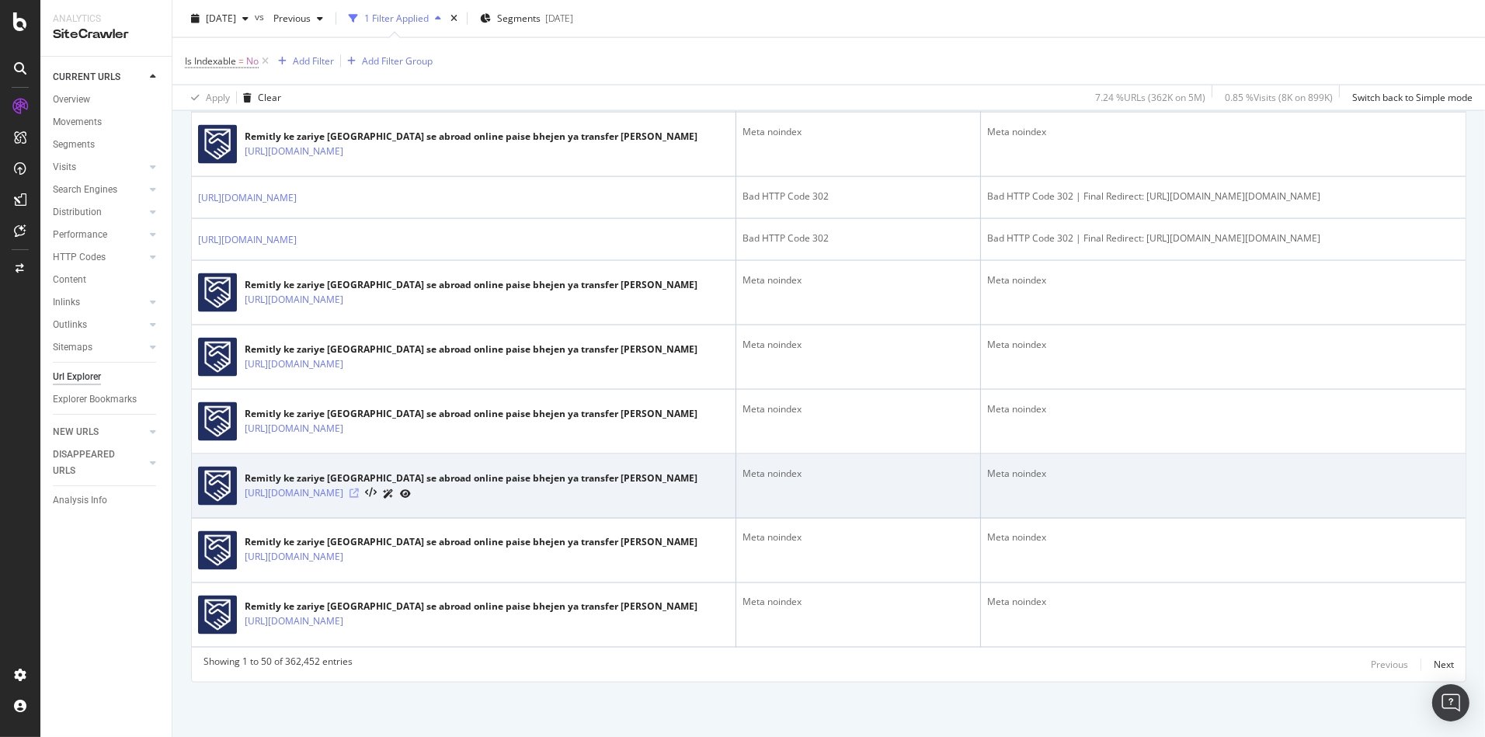 This screenshot has height=737, width=1485. Describe the element at coordinates (106, 34) in the screenshot. I see `div: SiteCrawler` at that location.